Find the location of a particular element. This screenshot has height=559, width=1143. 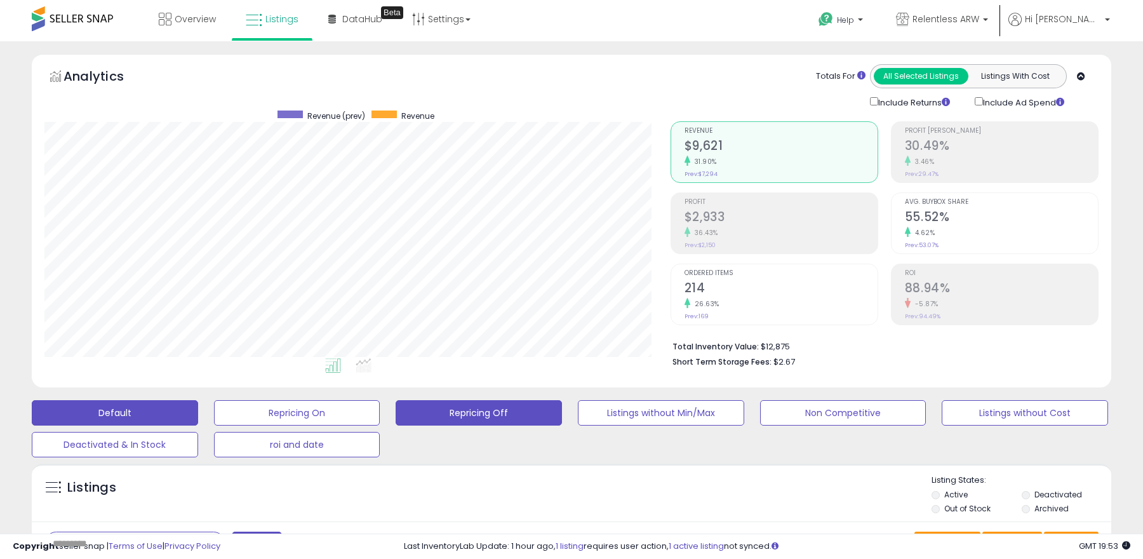

b: Total Inventory Value: is located at coordinates (716, 346).